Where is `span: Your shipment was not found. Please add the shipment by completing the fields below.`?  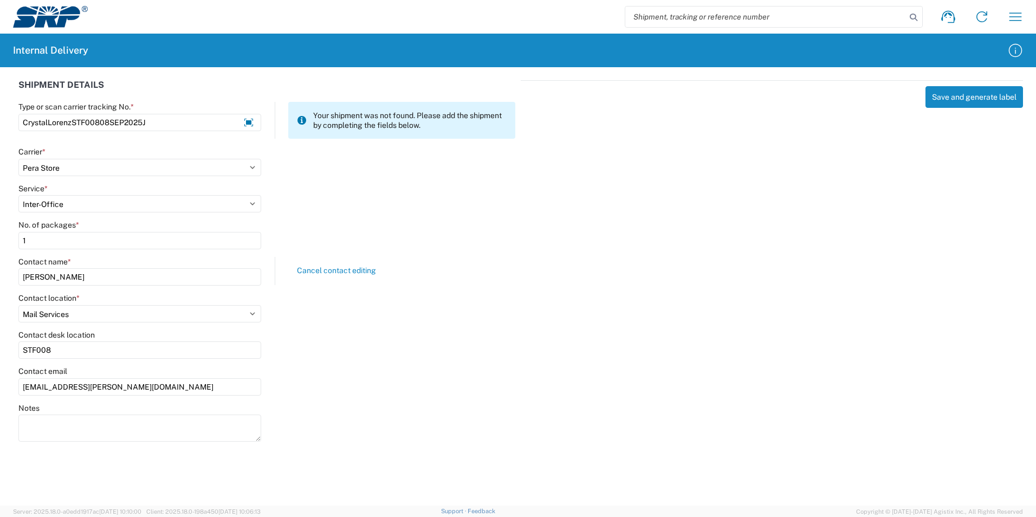
span: Your shipment was not found. Please add the shipment by completing the fields below. is located at coordinates (410, 120).